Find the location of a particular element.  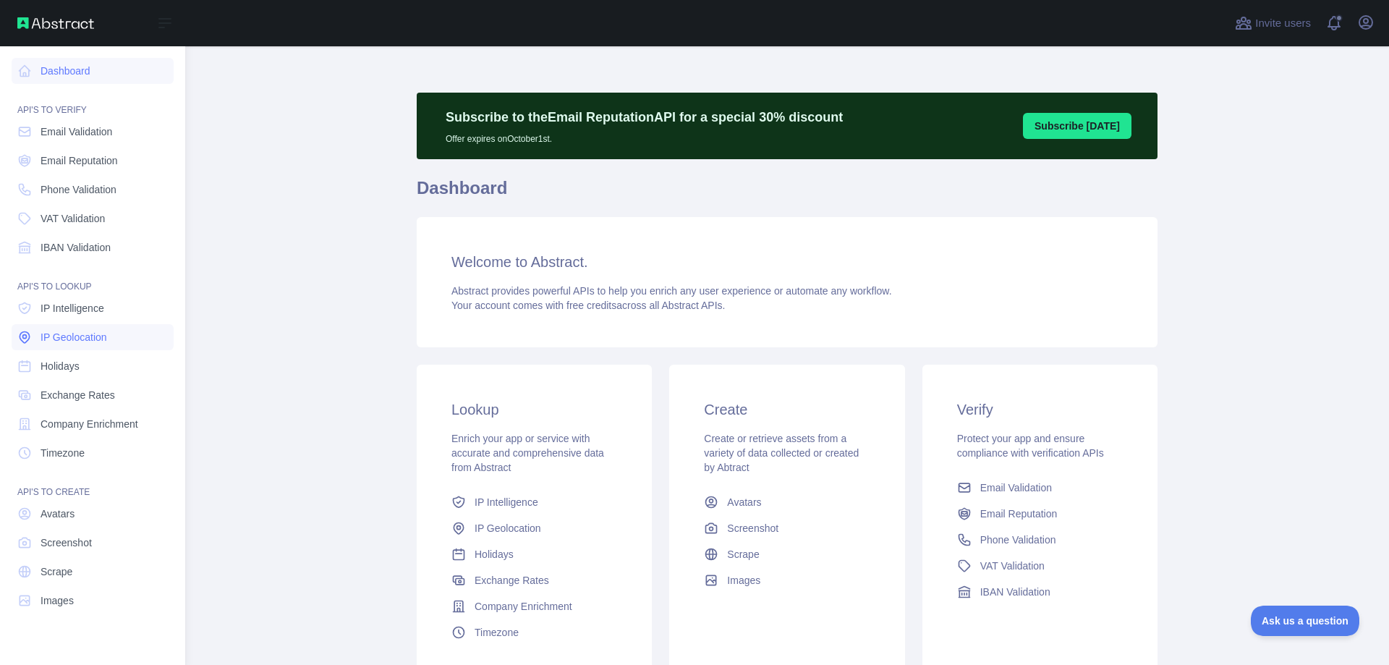

h3: Welcome to Abstract. is located at coordinates (787, 262).